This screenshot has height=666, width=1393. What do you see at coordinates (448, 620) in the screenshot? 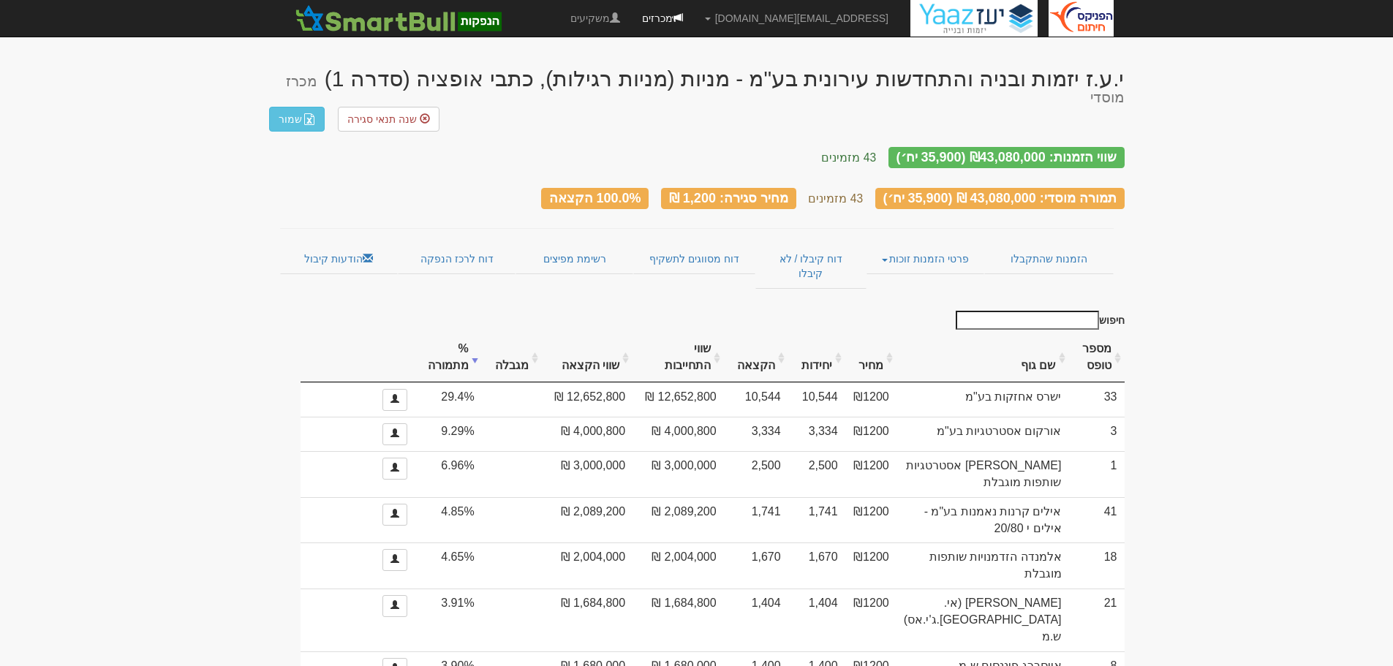
I see `td: 3.91%` at bounding box center [448, 620].